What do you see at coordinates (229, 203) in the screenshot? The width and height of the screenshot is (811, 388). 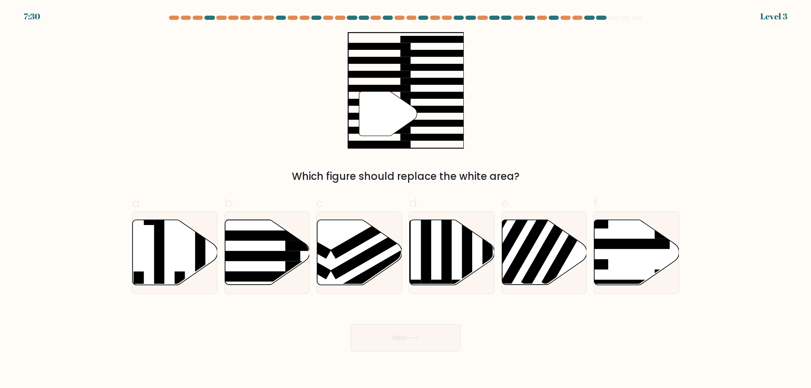 I see `span: b.` at bounding box center [229, 203].